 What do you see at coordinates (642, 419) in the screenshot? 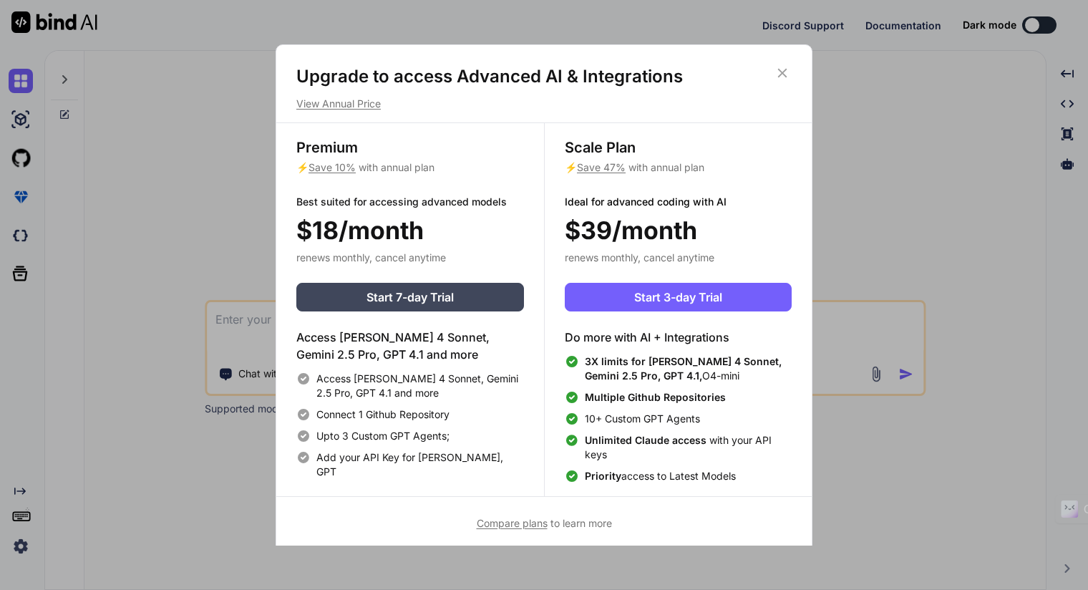
I see `span: 10+ Custom GPT Agents` at bounding box center [642, 419].